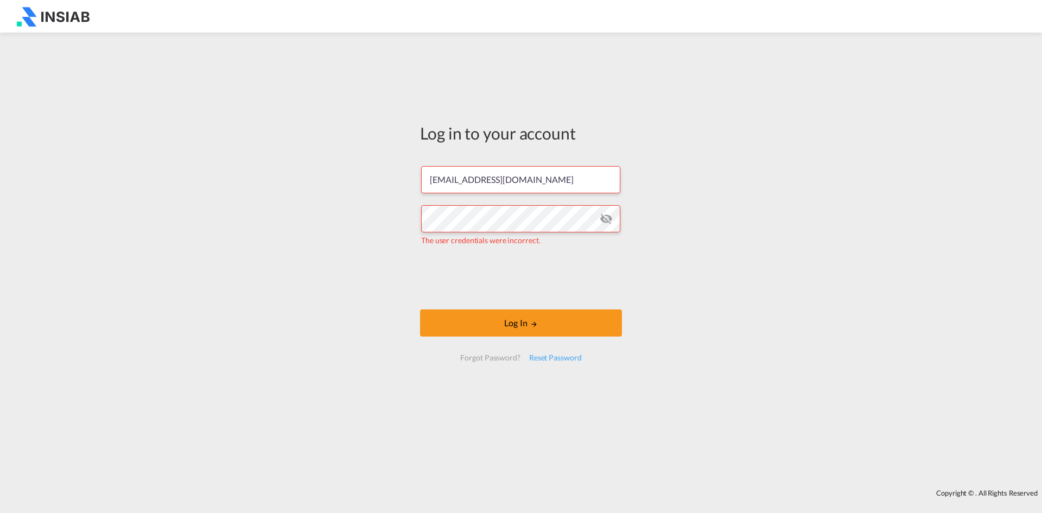 The height and width of the screenshot is (513, 1042). What do you see at coordinates (521, 323) in the screenshot?
I see `button: LOGIN` at bounding box center [521, 323].